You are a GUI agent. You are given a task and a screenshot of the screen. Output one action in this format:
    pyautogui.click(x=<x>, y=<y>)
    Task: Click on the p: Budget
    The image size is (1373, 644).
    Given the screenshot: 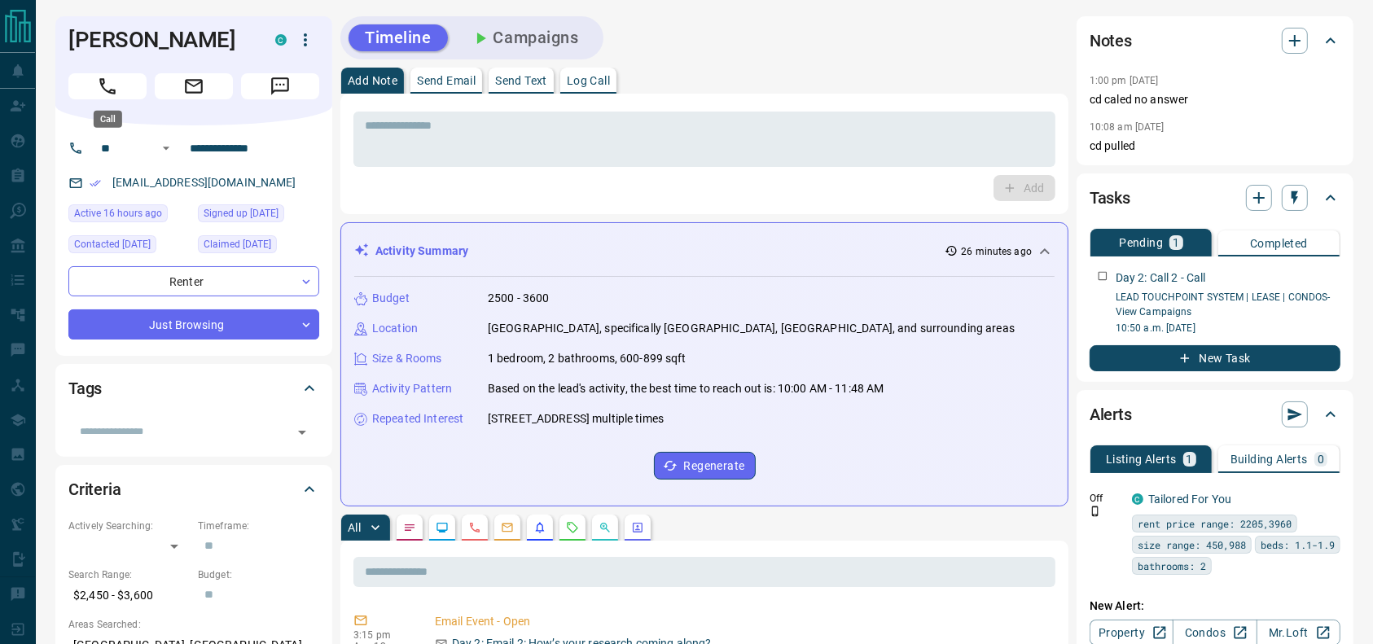 What is the action you would take?
    pyautogui.click(x=391, y=298)
    